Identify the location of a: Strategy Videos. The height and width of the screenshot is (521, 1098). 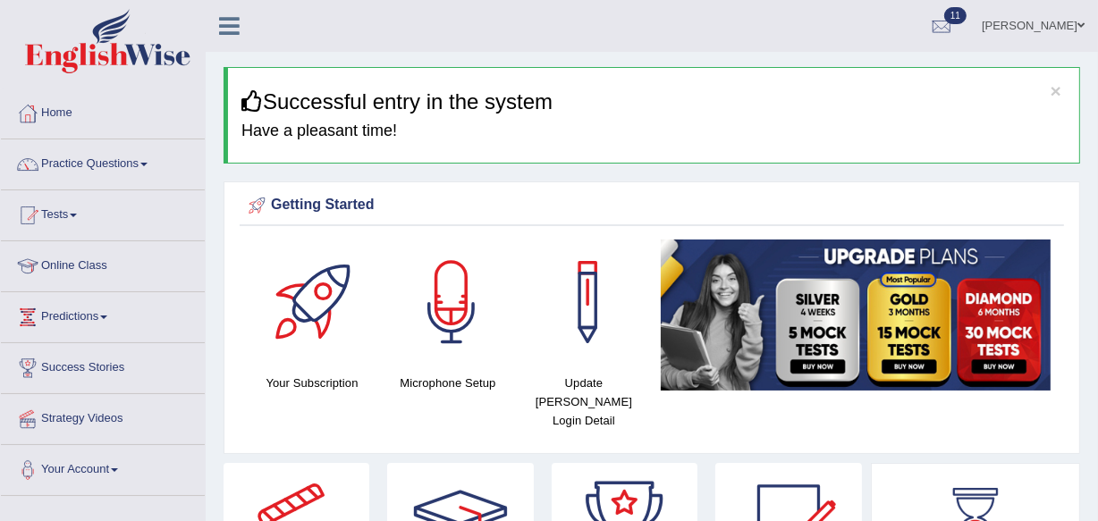
(103, 417).